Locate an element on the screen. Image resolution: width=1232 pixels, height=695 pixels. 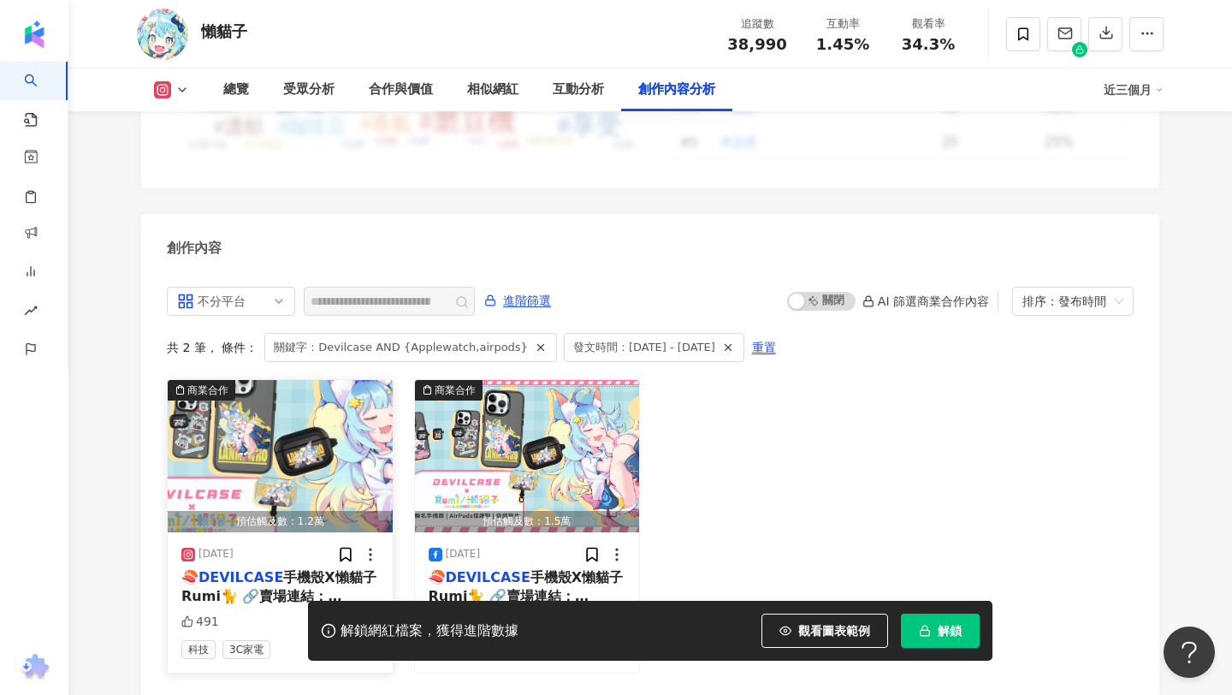
span: 關鍵字：Devilcase AND {Applewatch,airpods} is located at coordinates (400, 347).